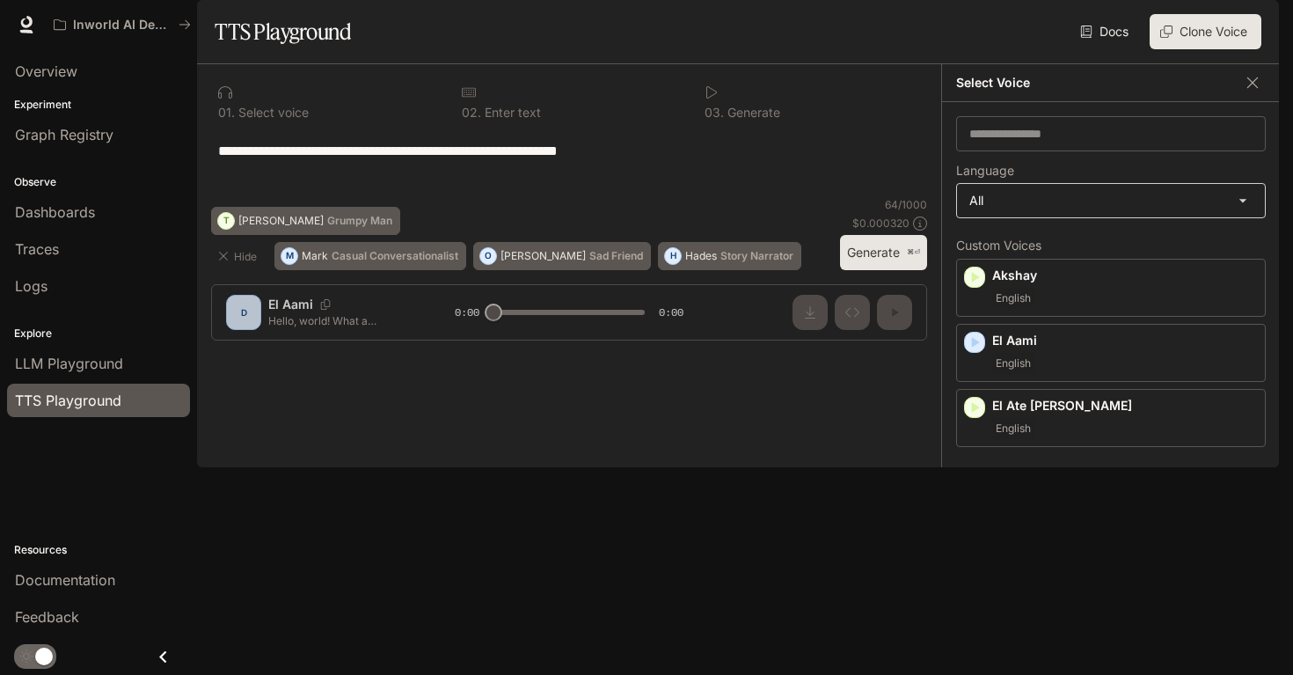  I want to click on div: O, so click(488, 256).